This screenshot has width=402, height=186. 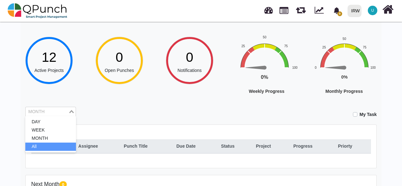 I want to click on text: Monthly Progress, so click(x=344, y=91).